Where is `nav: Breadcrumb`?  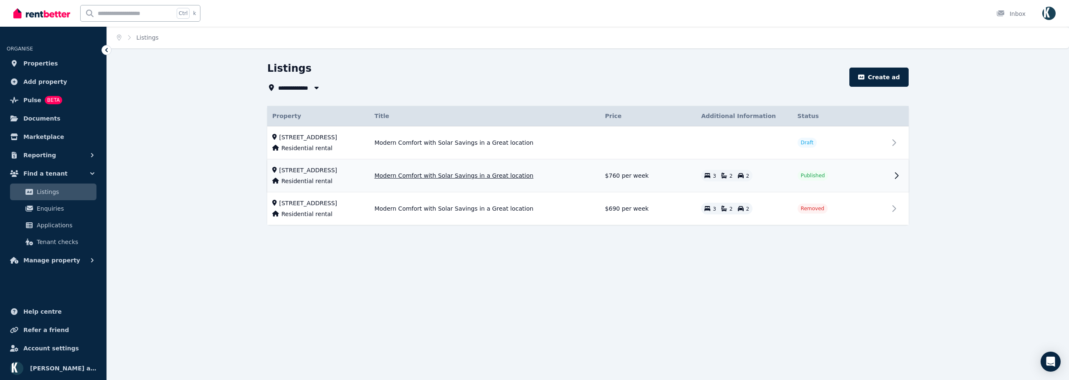 nav: Breadcrumb is located at coordinates (138, 38).